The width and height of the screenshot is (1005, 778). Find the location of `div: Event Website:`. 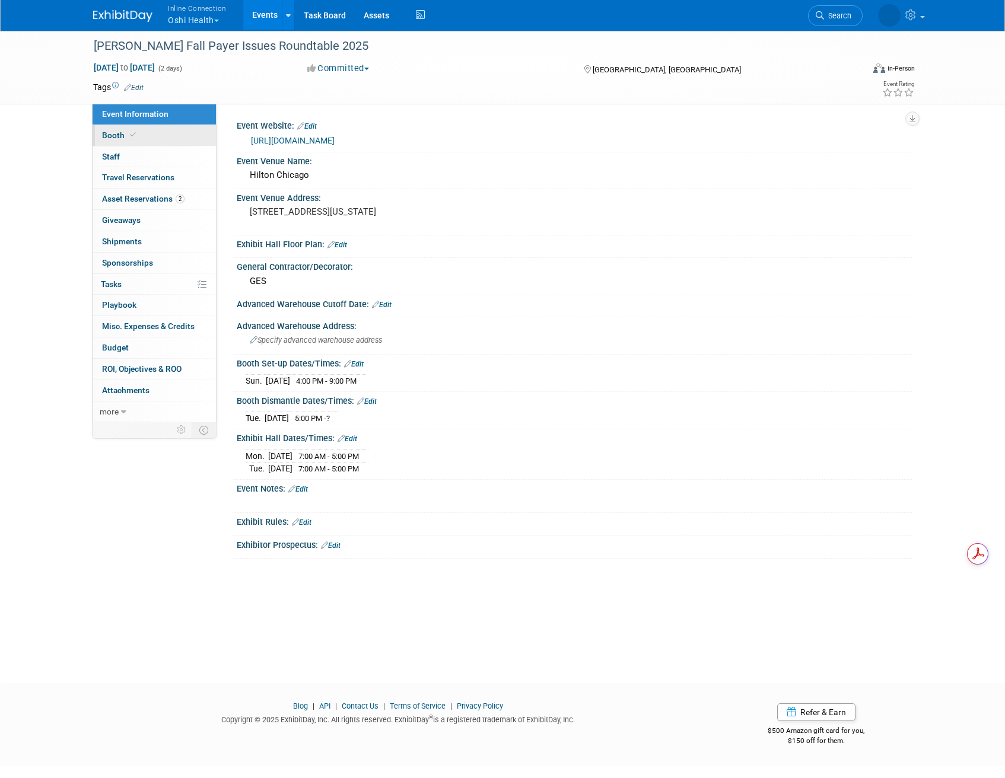

div: Event Website: is located at coordinates (574, 125).